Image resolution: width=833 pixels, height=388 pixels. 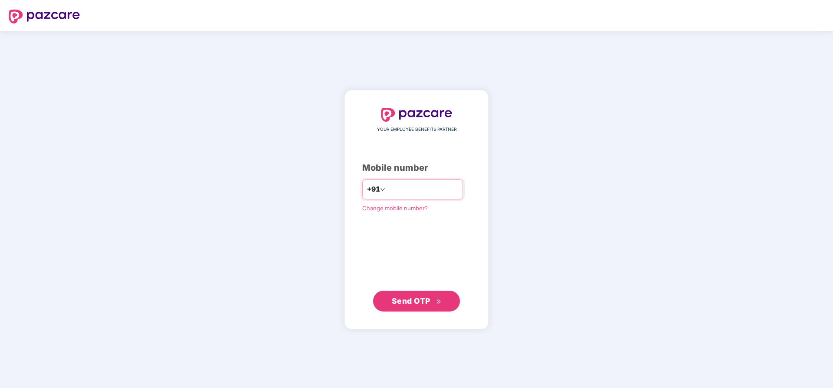 I want to click on span: double-right, so click(x=439, y=301).